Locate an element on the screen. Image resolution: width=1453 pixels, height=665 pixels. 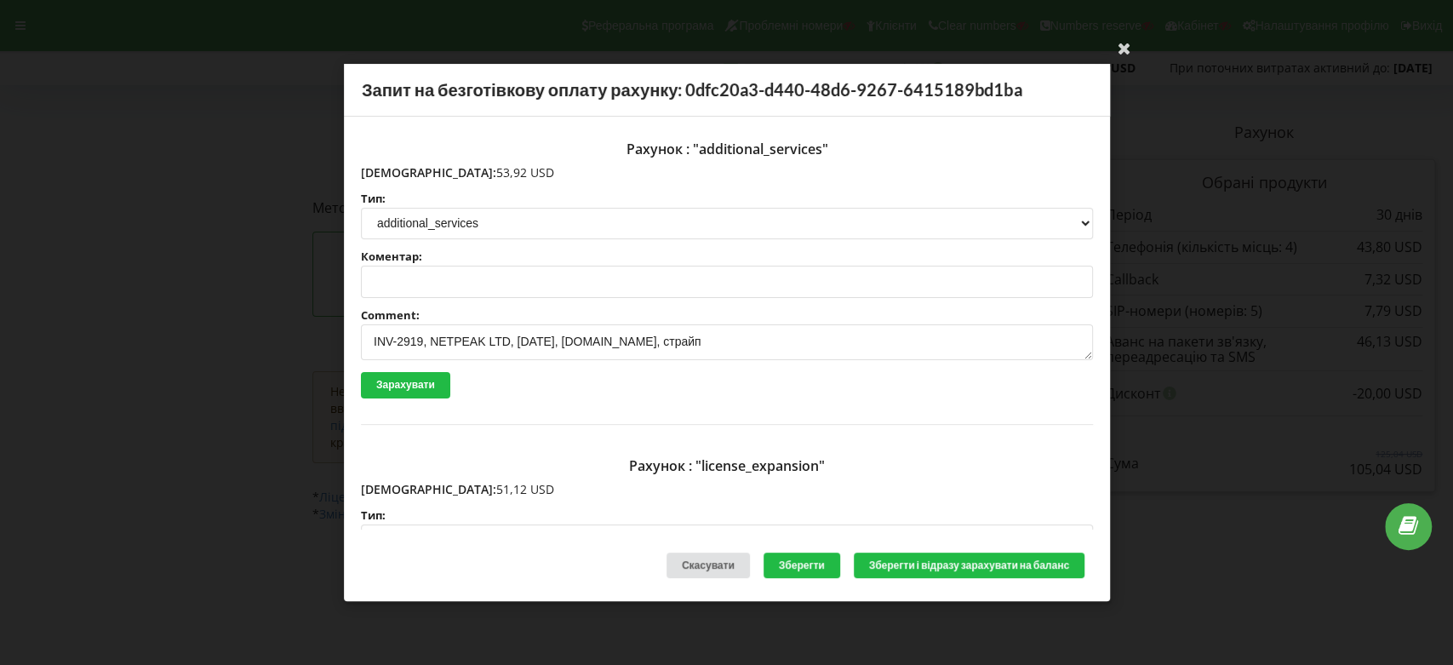
label: Comment: is located at coordinates (727, 315).